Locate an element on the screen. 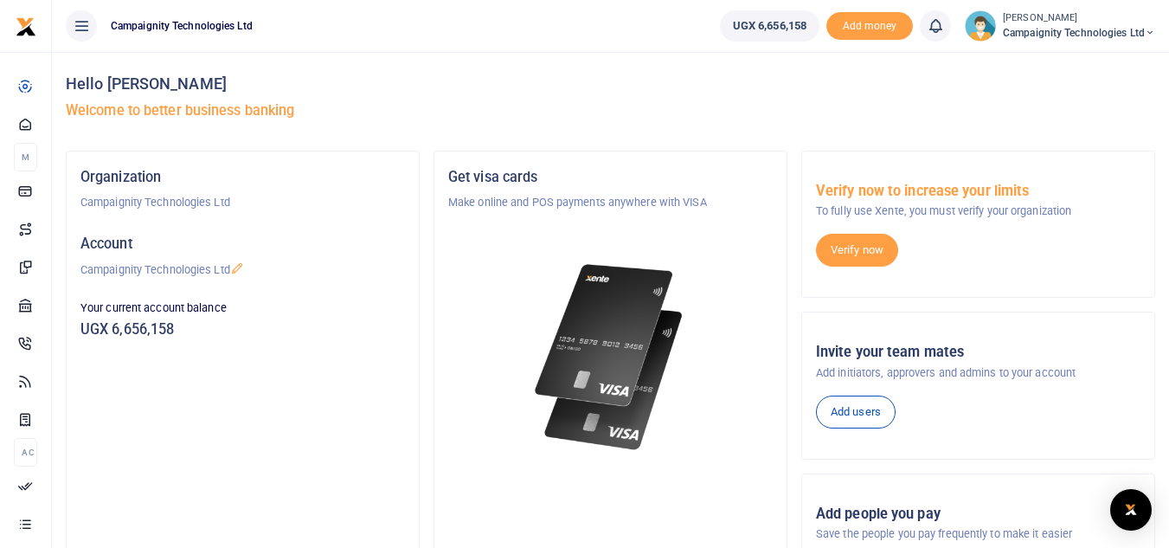 The height and width of the screenshot is (548, 1169). p: Make online and POS payments anywhere with VISA is located at coordinates (610, 203).